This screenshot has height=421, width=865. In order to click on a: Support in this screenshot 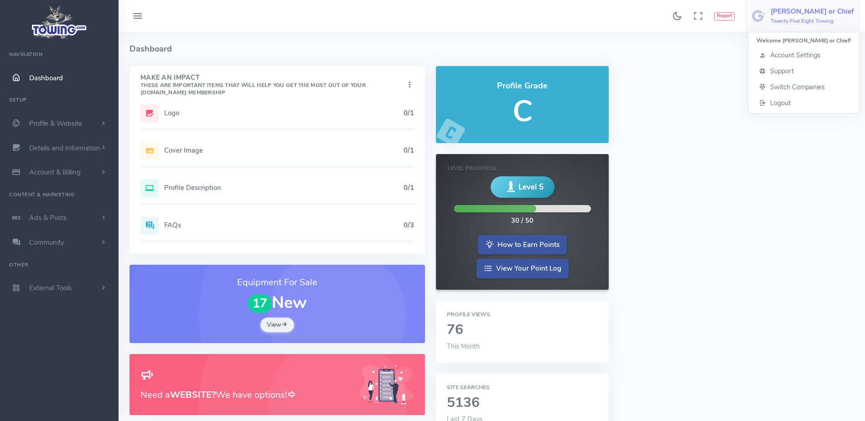, I will do `click(803, 71)`.